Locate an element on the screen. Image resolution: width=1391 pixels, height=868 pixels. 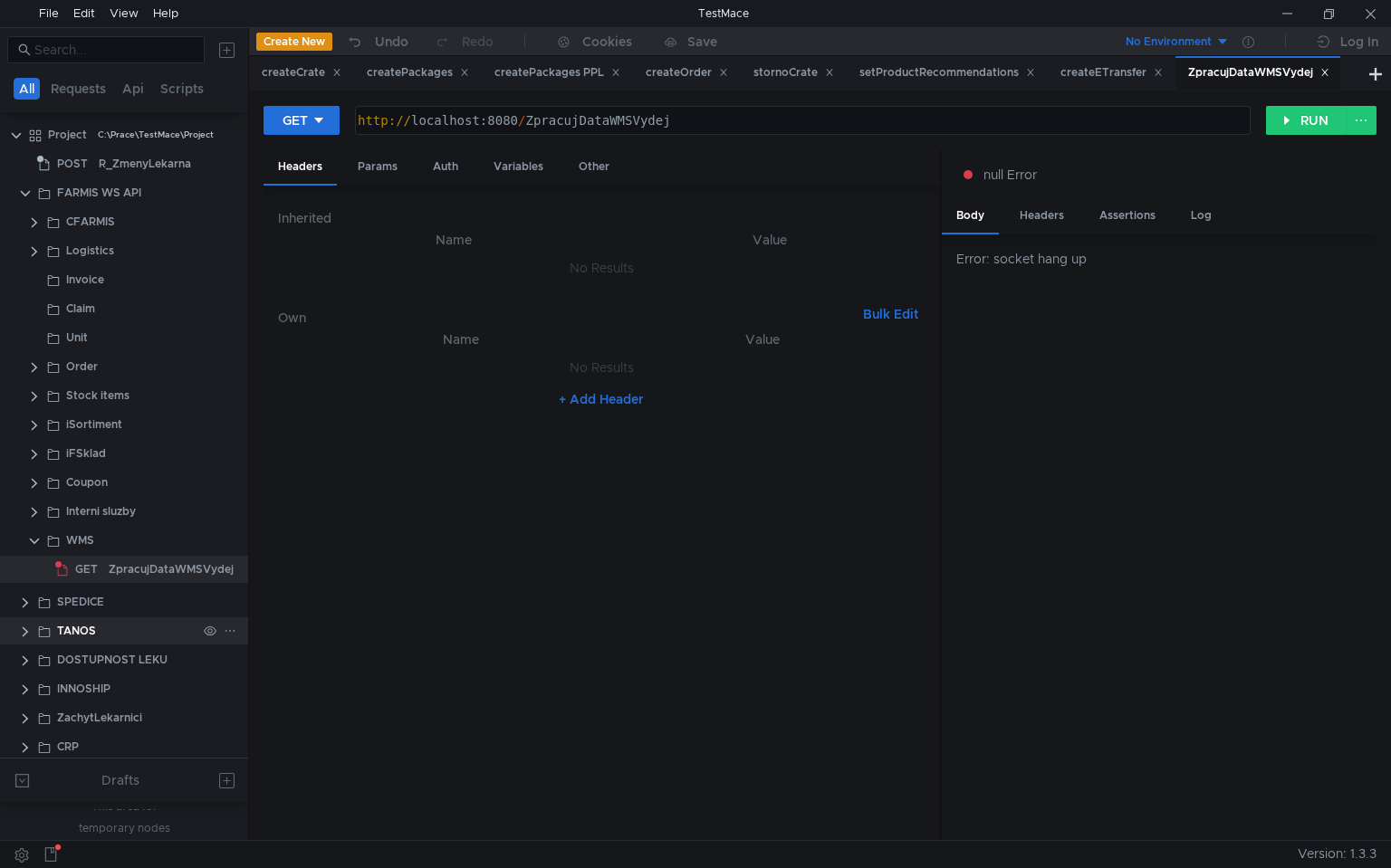
h6: Inherited is located at coordinates (601, 218).